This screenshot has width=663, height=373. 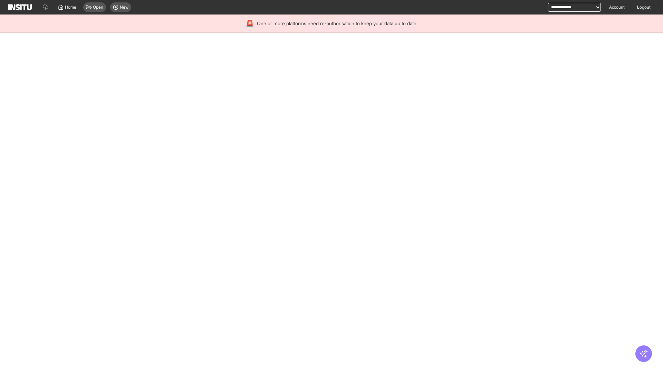 I want to click on span: One or more platforms need re-authorisation to keep your data up to date., so click(x=337, y=23).